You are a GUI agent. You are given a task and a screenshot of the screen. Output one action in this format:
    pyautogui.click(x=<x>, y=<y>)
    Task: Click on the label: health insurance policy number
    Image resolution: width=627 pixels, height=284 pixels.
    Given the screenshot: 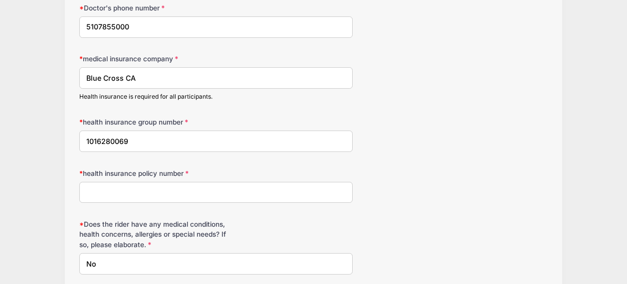 What is the action you would take?
    pyautogui.click(x=157, y=173)
    